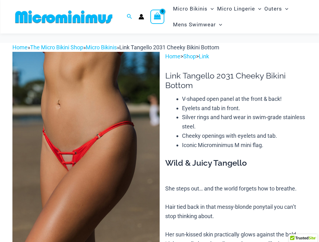 This screenshot has width=319, height=242. I want to click on a: View Shopping Cart, empty, so click(157, 17).